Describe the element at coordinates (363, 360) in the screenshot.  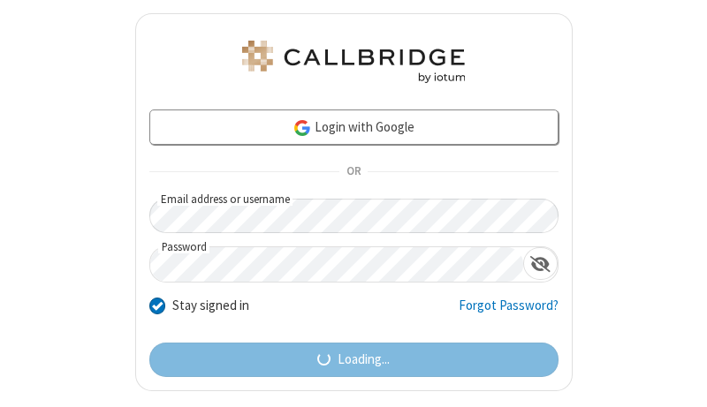
I see `span: Loading...` at that location.